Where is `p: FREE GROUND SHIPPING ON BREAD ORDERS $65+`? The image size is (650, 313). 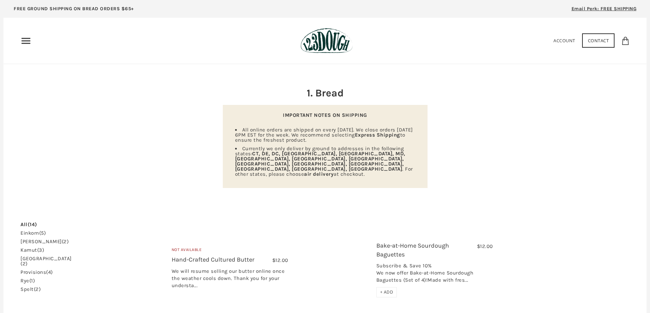
p: FREE GROUND SHIPPING ON BREAD ORDERS $65+ is located at coordinates (74, 9).